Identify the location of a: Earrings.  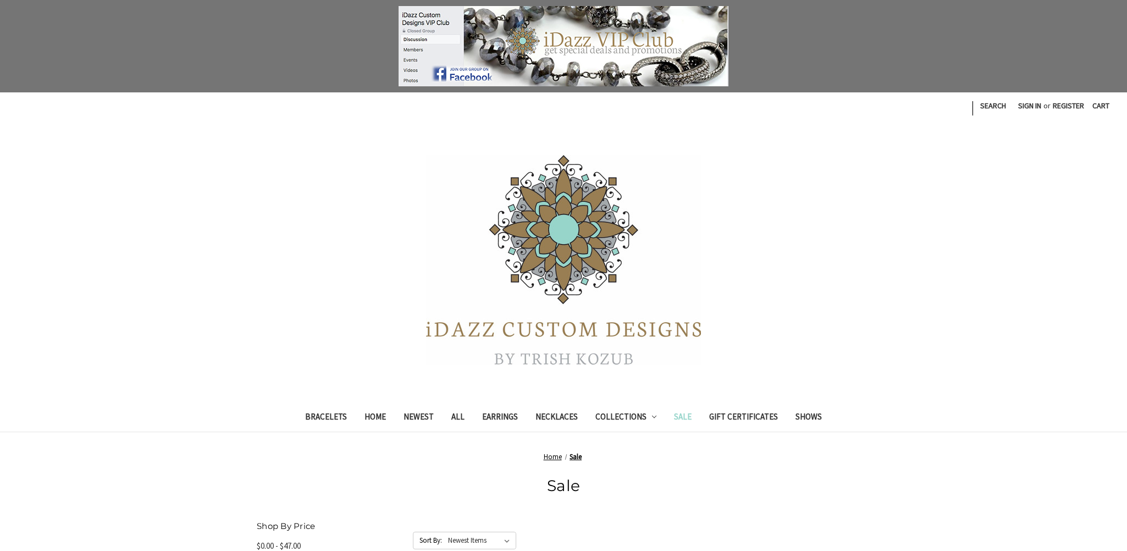
(500, 418).